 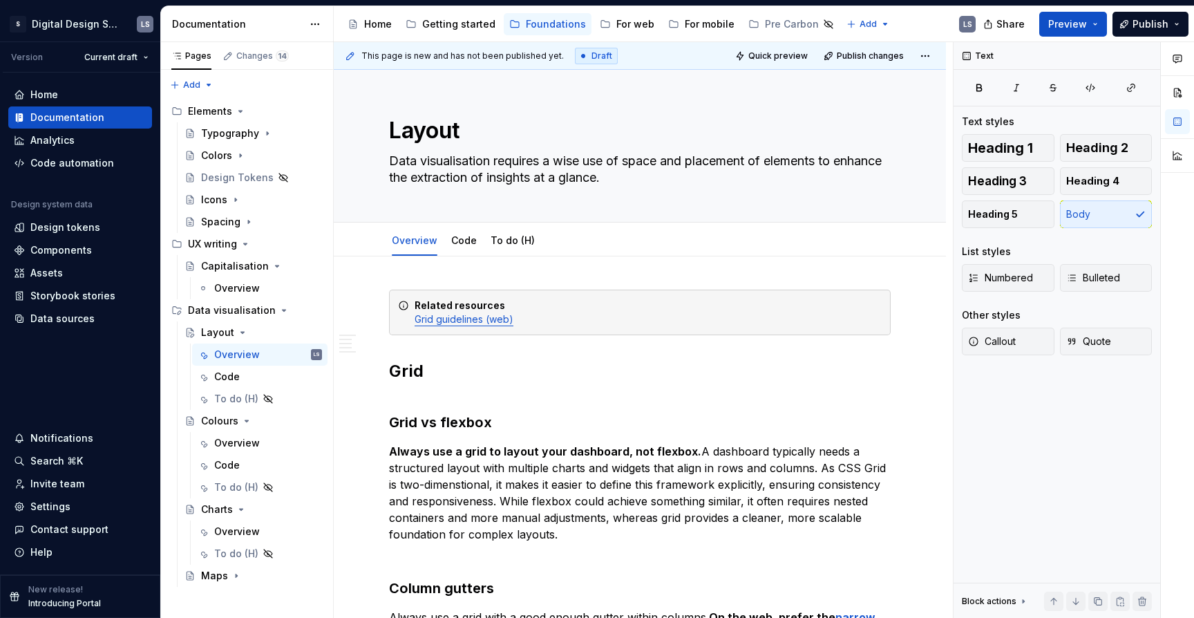 I want to click on a: Overview, so click(x=260, y=443).